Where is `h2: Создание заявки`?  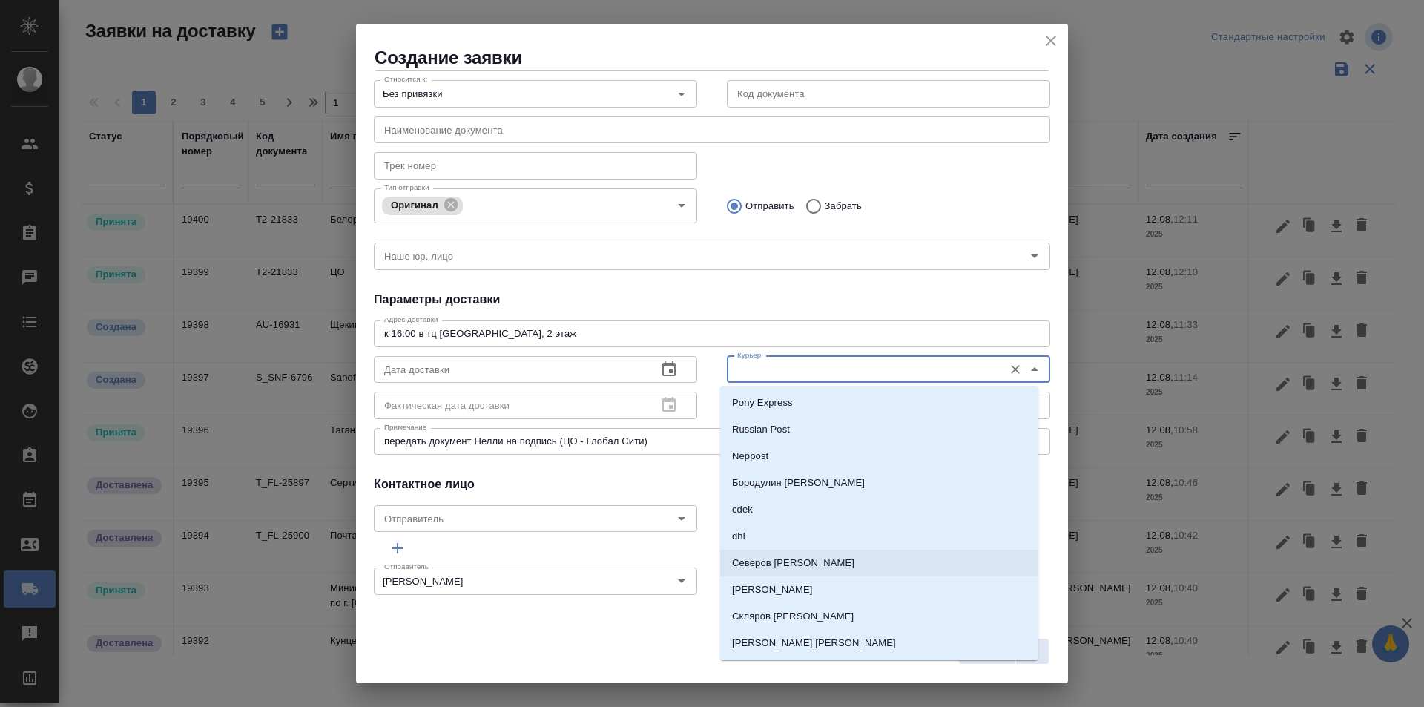 h2: Создание заявки is located at coordinates (721, 58).